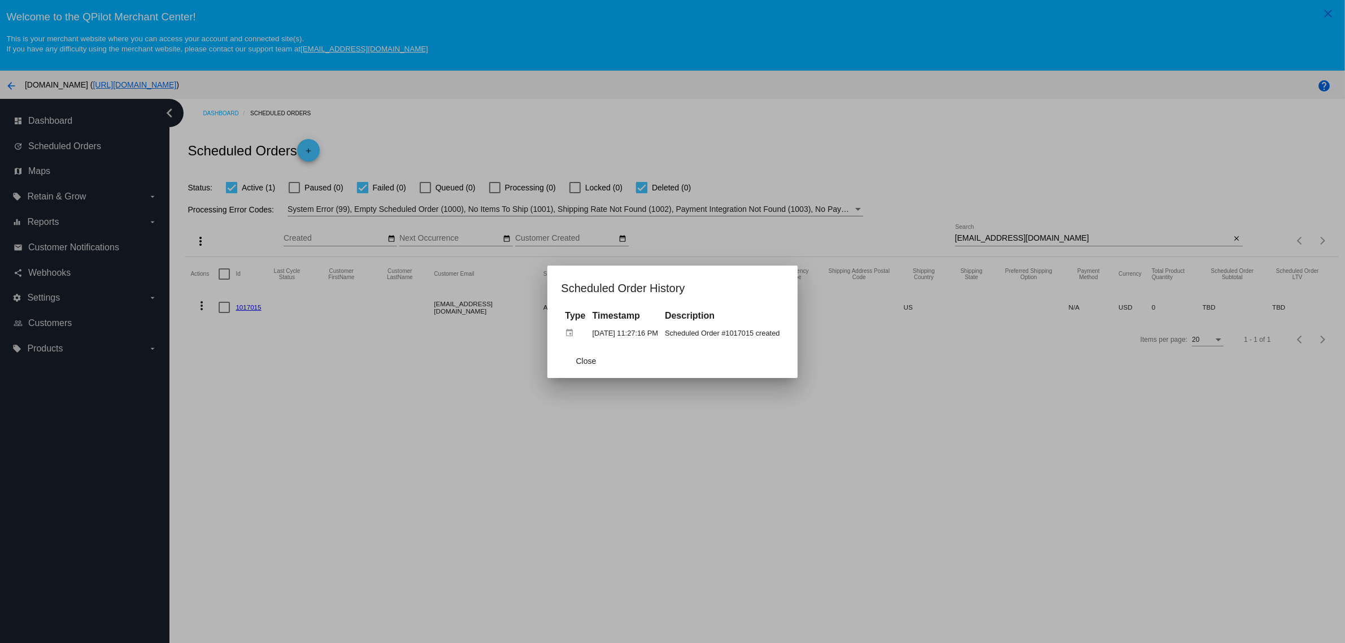 The image size is (1345, 643). What do you see at coordinates (625, 316) in the screenshot?
I see `th: Timestamp` at bounding box center [625, 316].